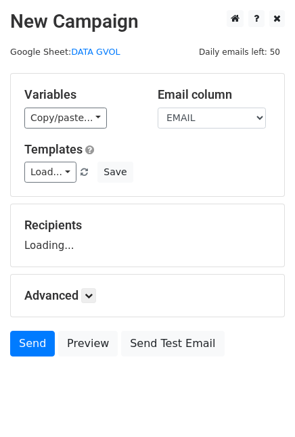 The image size is (295, 437). Describe the element at coordinates (239, 51) in the screenshot. I see `a: Daily emails left: 50` at that location.